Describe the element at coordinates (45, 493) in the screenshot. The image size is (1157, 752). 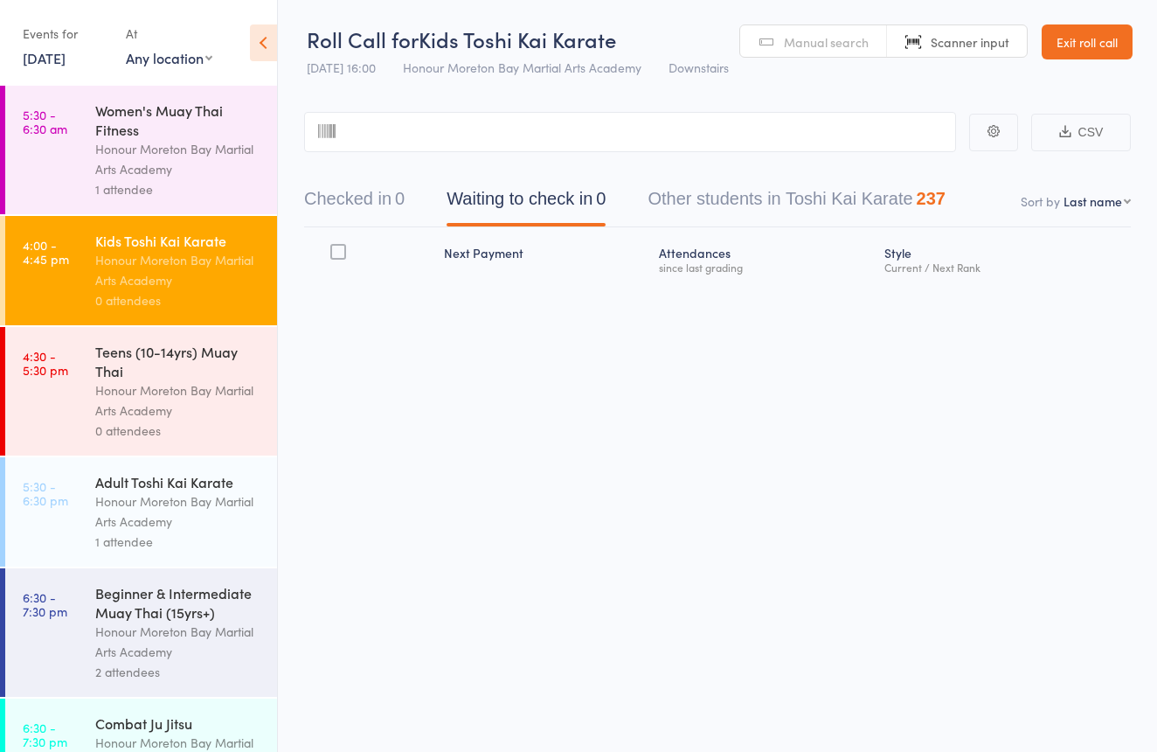
I see `time: 5:30 - 6:30 pm` at that location.